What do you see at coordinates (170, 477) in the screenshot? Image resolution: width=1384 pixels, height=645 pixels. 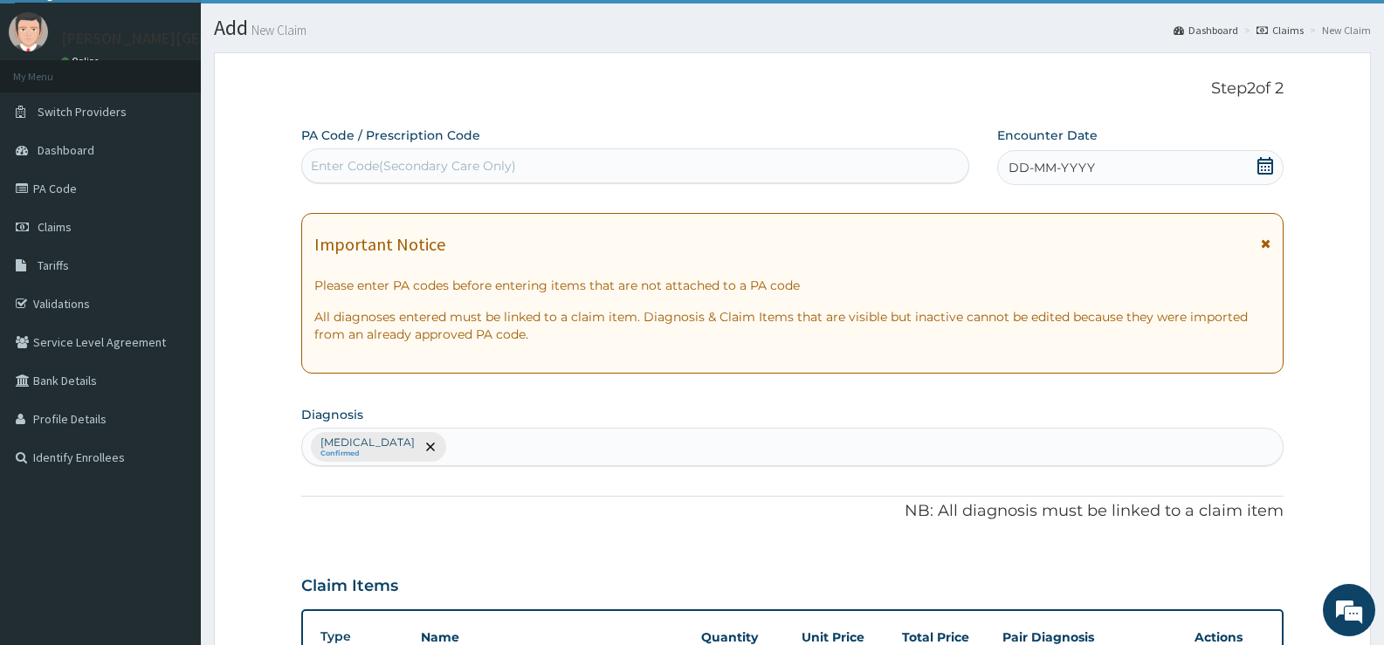 I see `textarea: Type your message and hit 'Enter'` at bounding box center [170, 477].